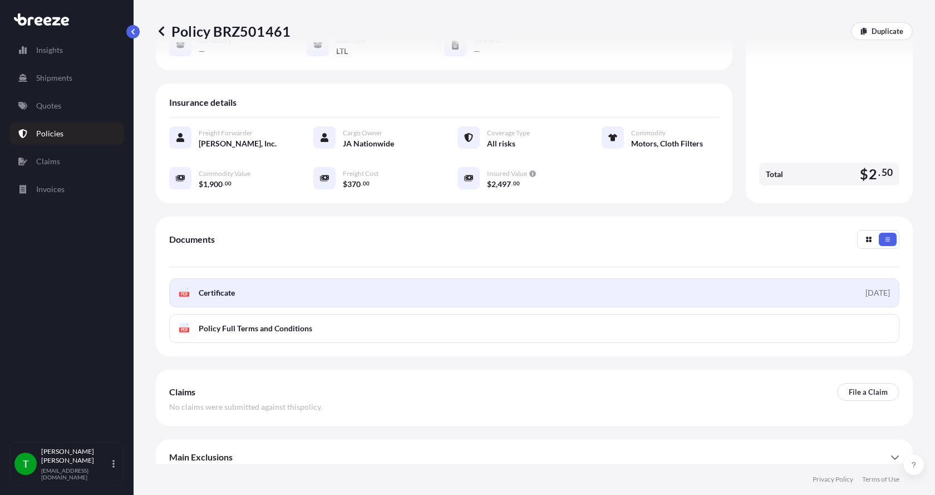 This screenshot has width=935, height=495. I want to click on a: Terms of Use, so click(880, 479).